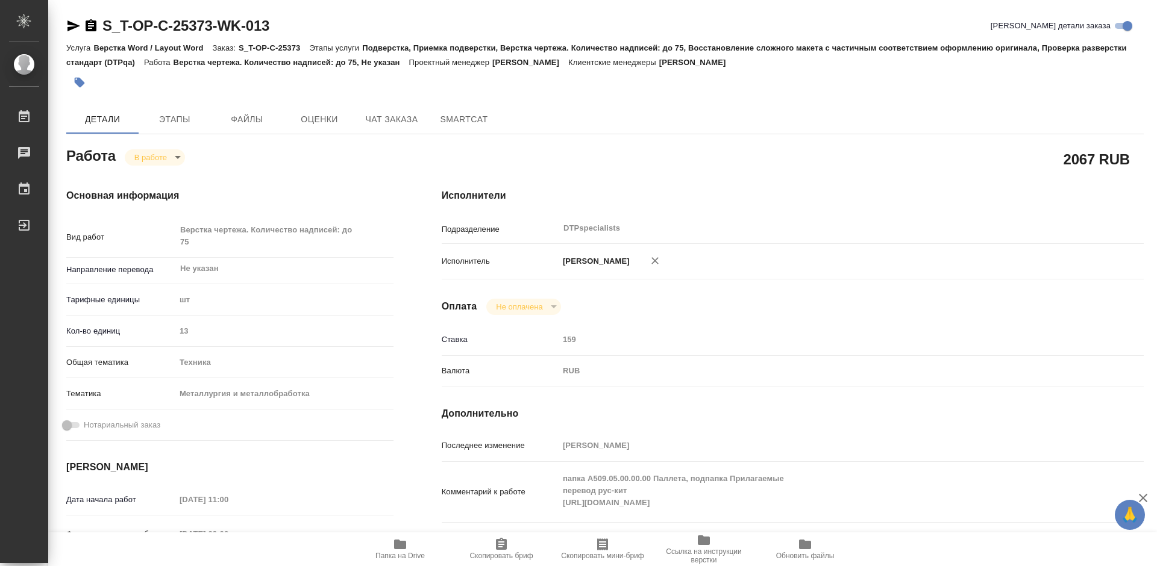 The height and width of the screenshot is (566, 1157). Describe the element at coordinates (91, 26) in the screenshot. I see `button: Скопировать ссылку` at that location.